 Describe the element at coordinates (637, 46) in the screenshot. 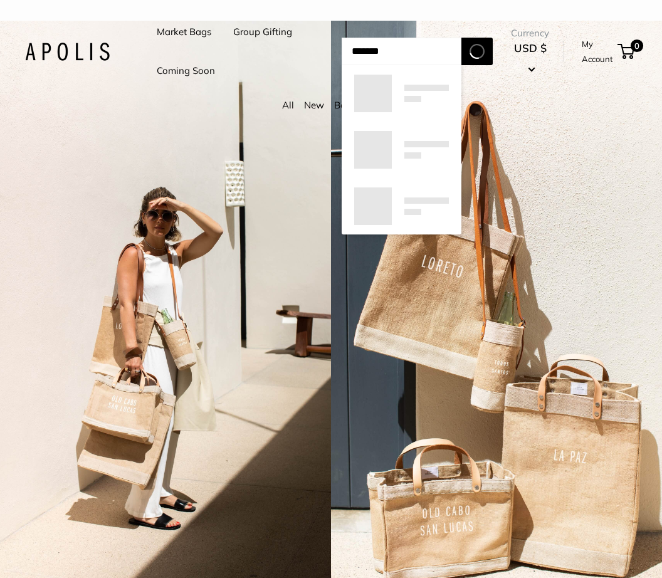

I see `span: 0` at that location.